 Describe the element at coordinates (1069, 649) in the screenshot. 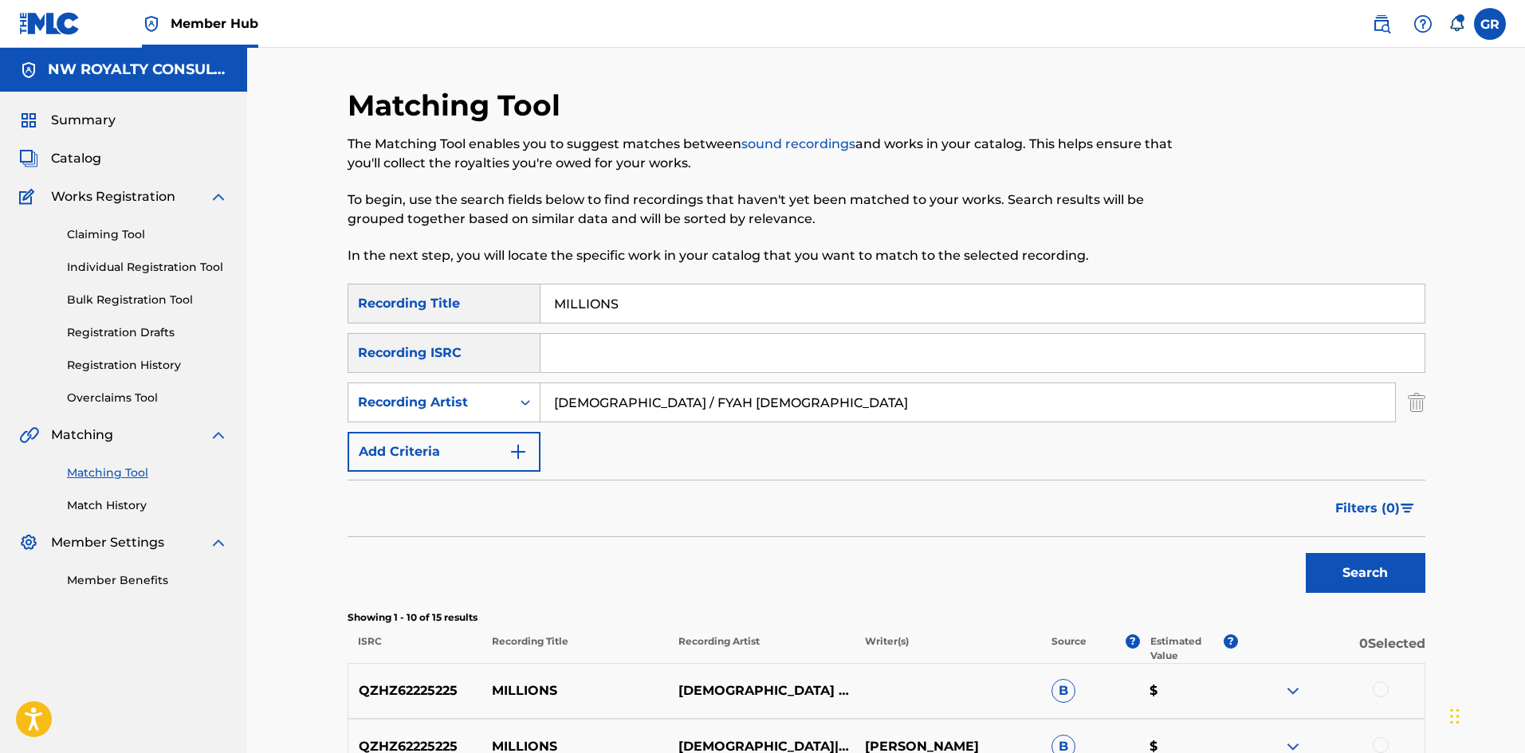

I see `p: Source` at that location.